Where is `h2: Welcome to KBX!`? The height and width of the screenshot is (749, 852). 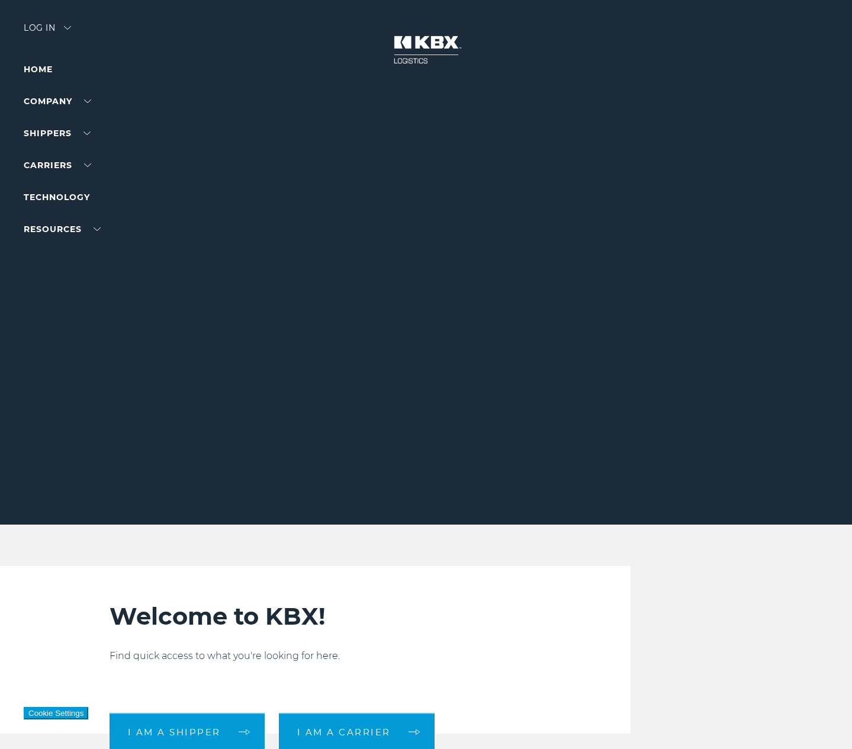 h2: Welcome to KBX! is located at coordinates (339, 617).